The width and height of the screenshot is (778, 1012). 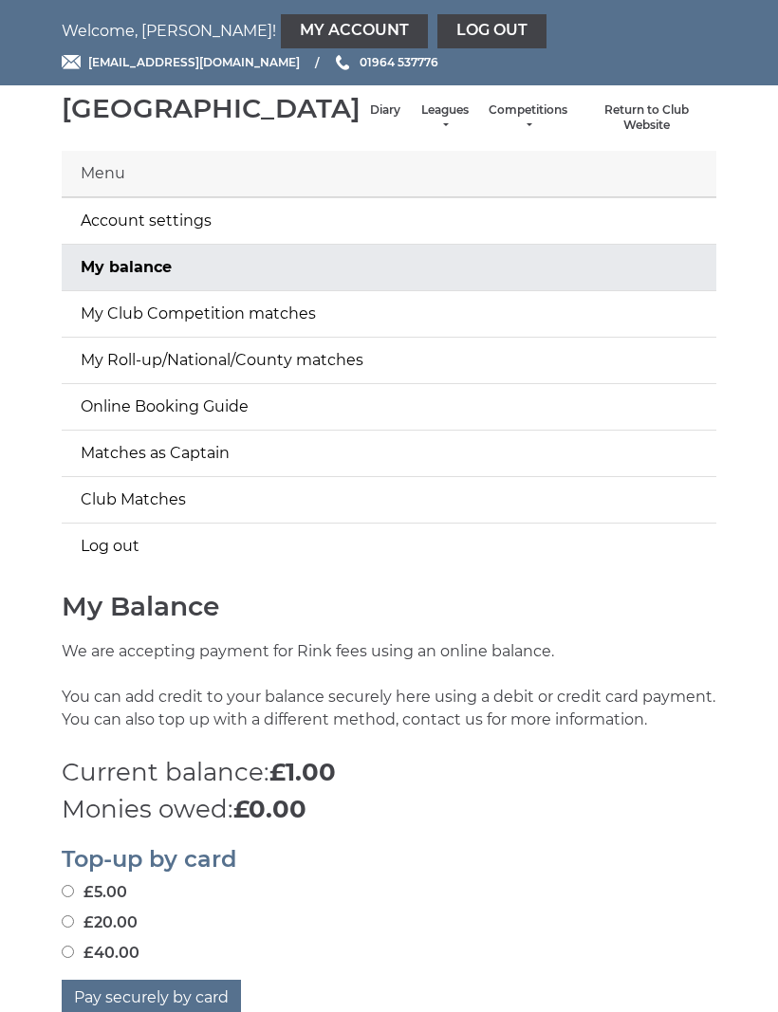 I want to click on a: Diary, so click(x=385, y=110).